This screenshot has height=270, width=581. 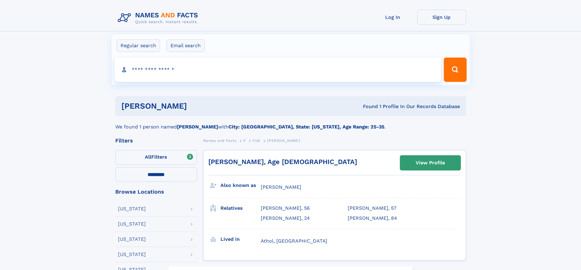 I want to click on a: Sign Up, so click(x=441, y=17).